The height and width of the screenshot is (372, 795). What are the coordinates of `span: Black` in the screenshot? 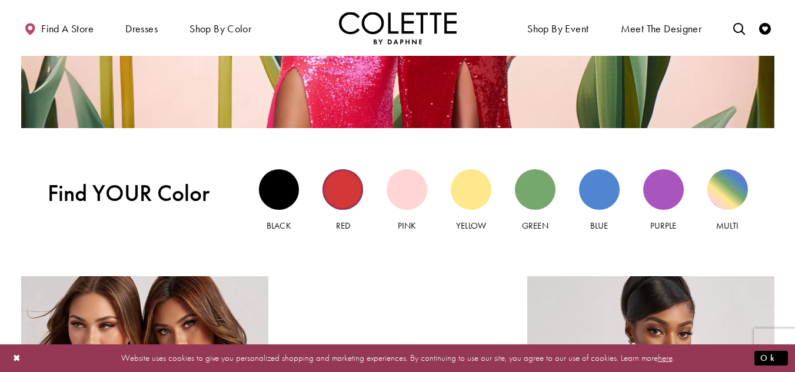 It's located at (278, 226).